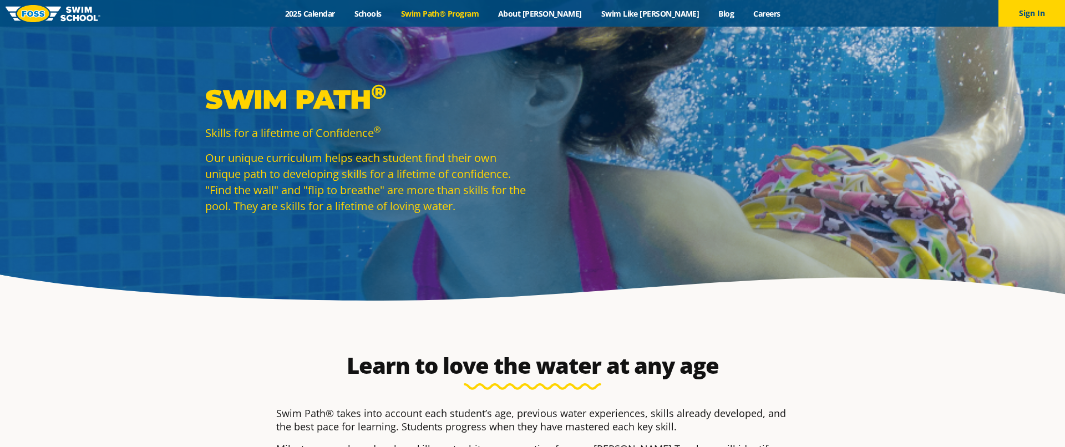  What do you see at coordinates (726, 13) in the screenshot?
I see `a: Blog` at bounding box center [726, 13].